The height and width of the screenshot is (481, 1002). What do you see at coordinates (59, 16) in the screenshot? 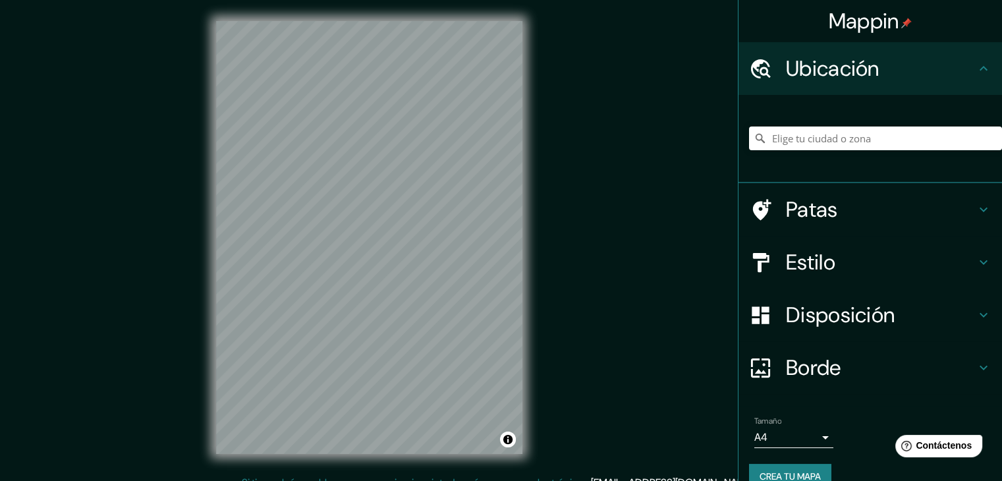
I see `font: Contáctenos` at bounding box center [59, 16].